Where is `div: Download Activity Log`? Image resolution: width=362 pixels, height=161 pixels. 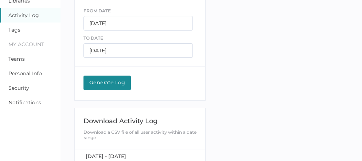 div: Download Activity Log is located at coordinates (140, 121).